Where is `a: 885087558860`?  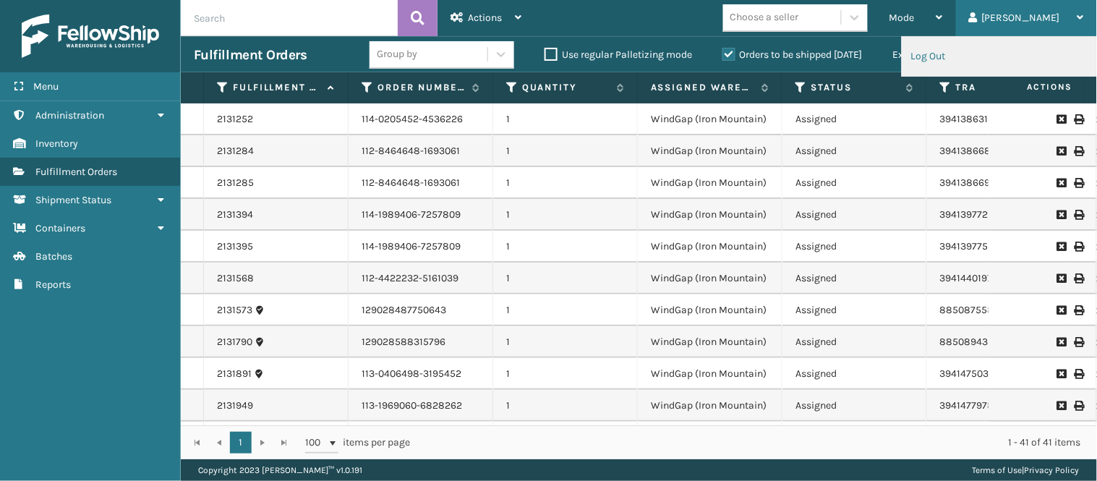
a: 885087558860 is located at coordinates (976, 309).